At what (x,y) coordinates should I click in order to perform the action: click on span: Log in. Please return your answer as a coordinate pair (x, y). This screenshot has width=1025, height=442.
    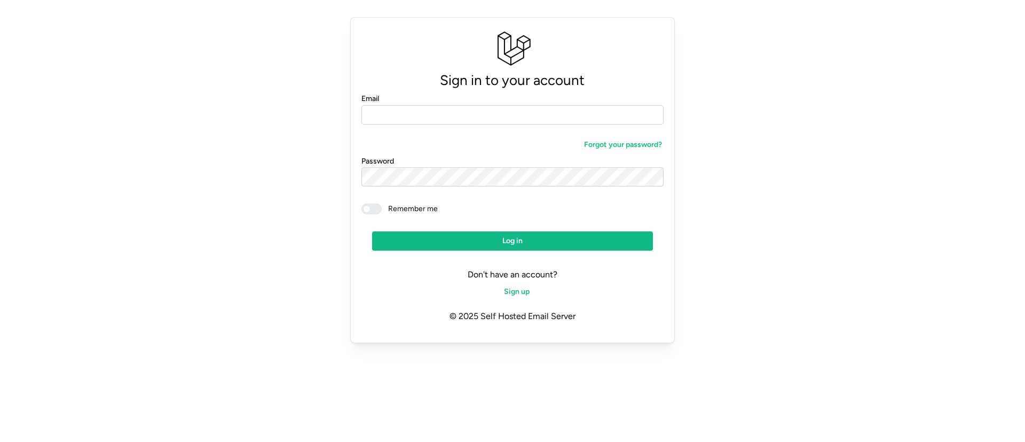
    Looking at the image, I should click on (513, 241).